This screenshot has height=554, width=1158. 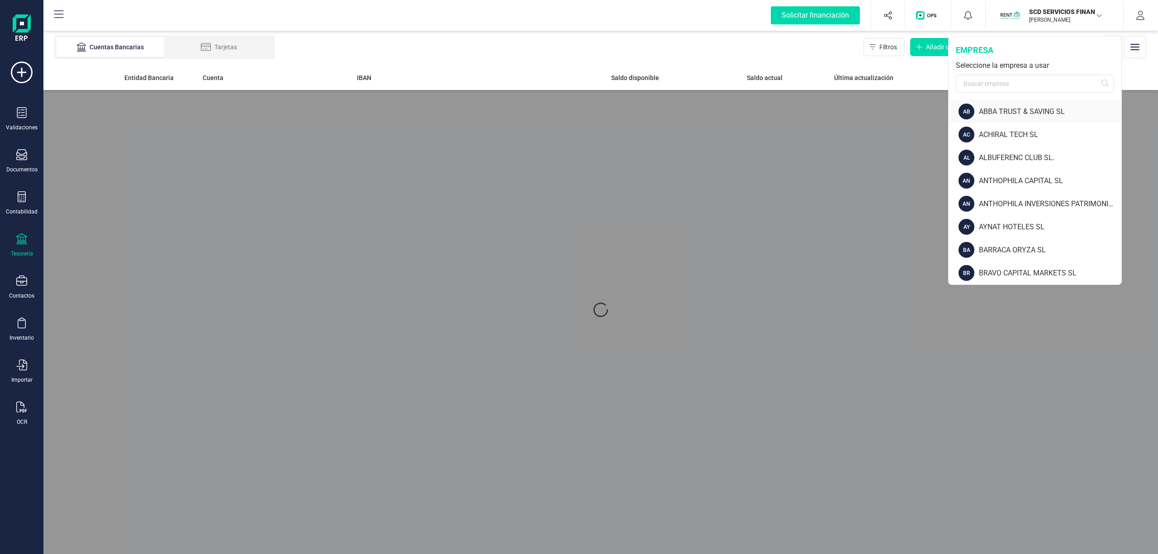 What do you see at coordinates (959, 47) in the screenshot?
I see `span: Añadir cuenta bancaria` at bounding box center [959, 47].